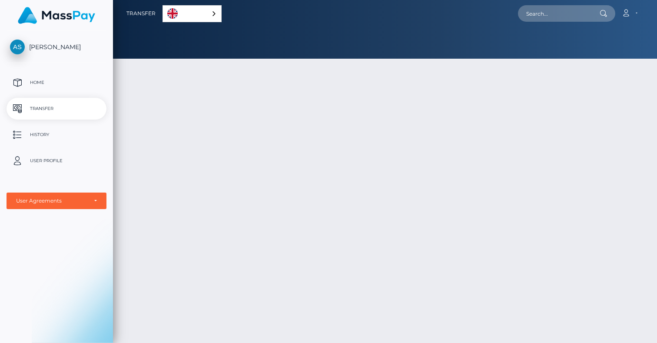  Describe the element at coordinates (57, 161) in the screenshot. I see `a: User Profile` at that location.